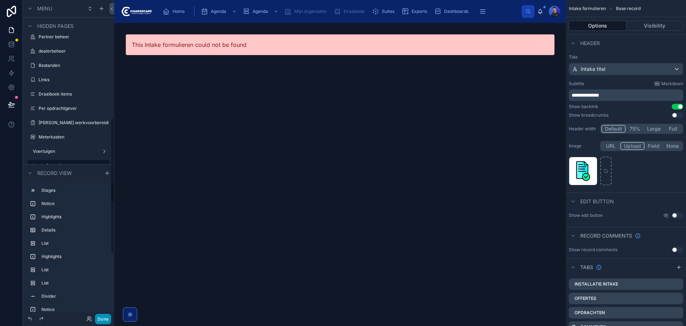 The width and height of the screenshot is (686, 326). Describe the element at coordinates (654, 146) in the screenshot. I see `button: Field` at that location.